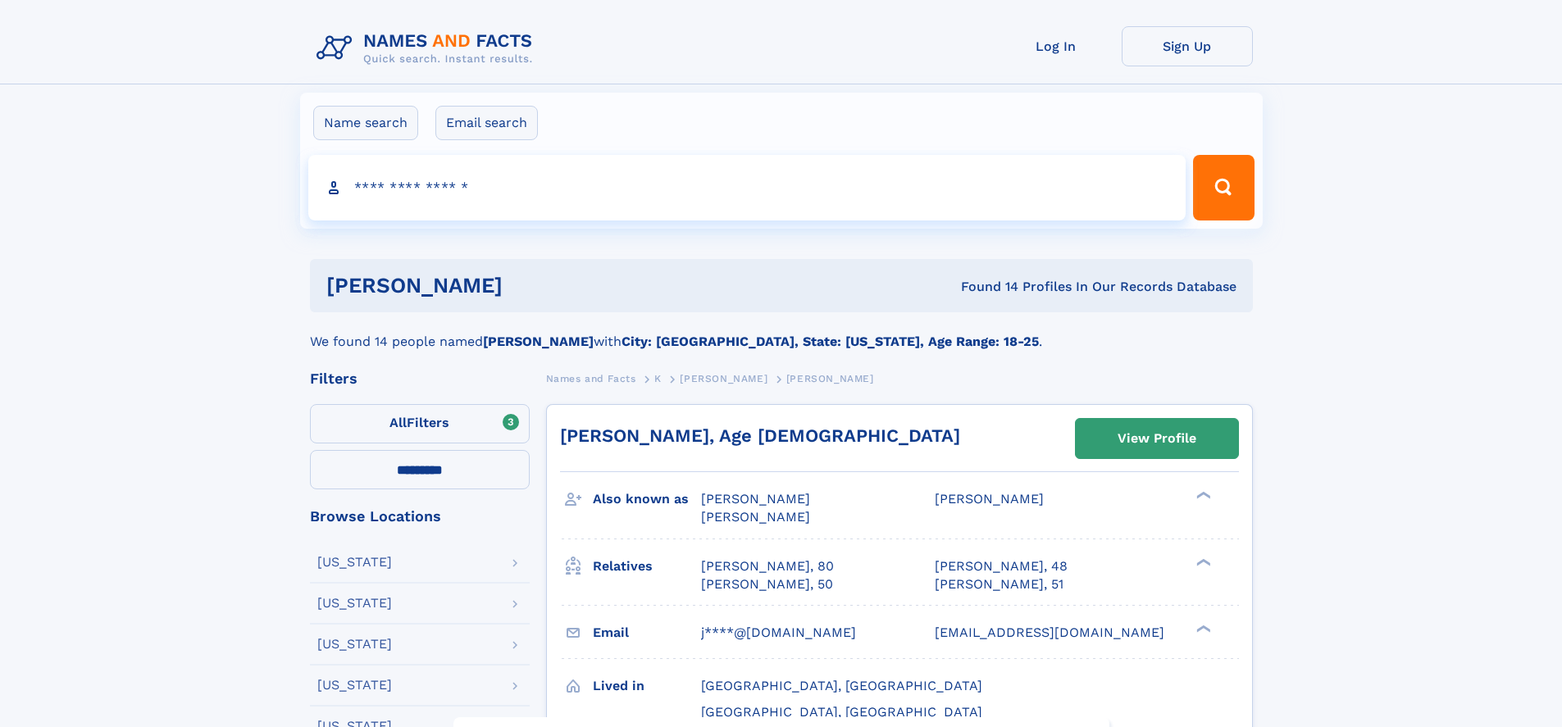  I want to click on a: Log In, so click(1056, 46).